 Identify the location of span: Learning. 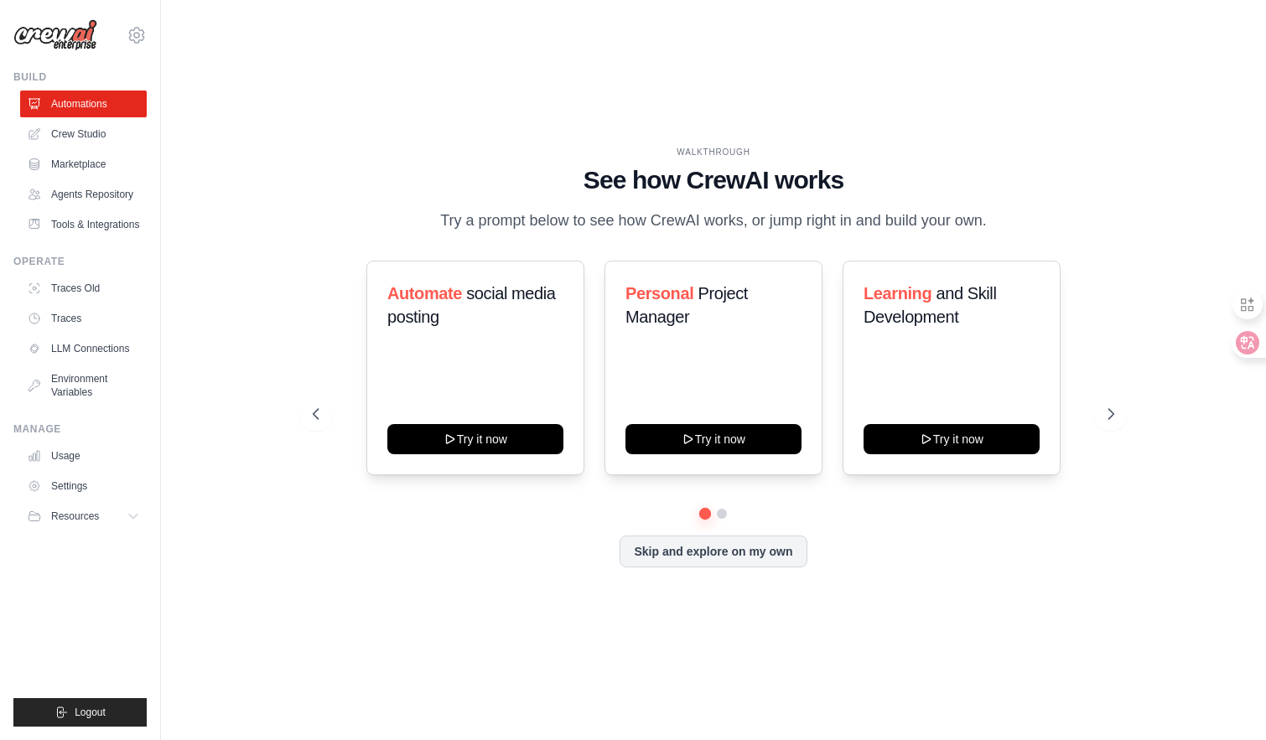
(897, 293).